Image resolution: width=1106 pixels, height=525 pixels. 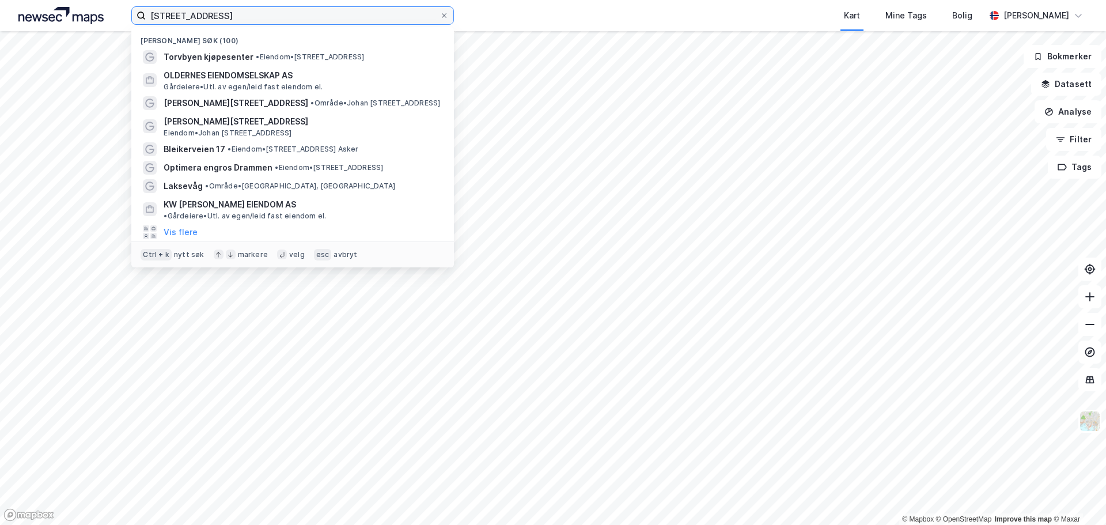 I want to click on button: Tags, so click(x=1074, y=167).